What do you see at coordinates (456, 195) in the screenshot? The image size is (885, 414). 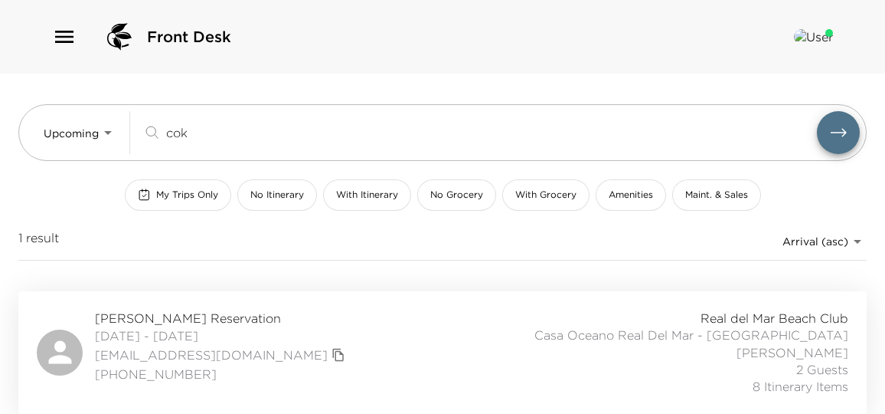 I see `span: No Grocery` at bounding box center [456, 195].